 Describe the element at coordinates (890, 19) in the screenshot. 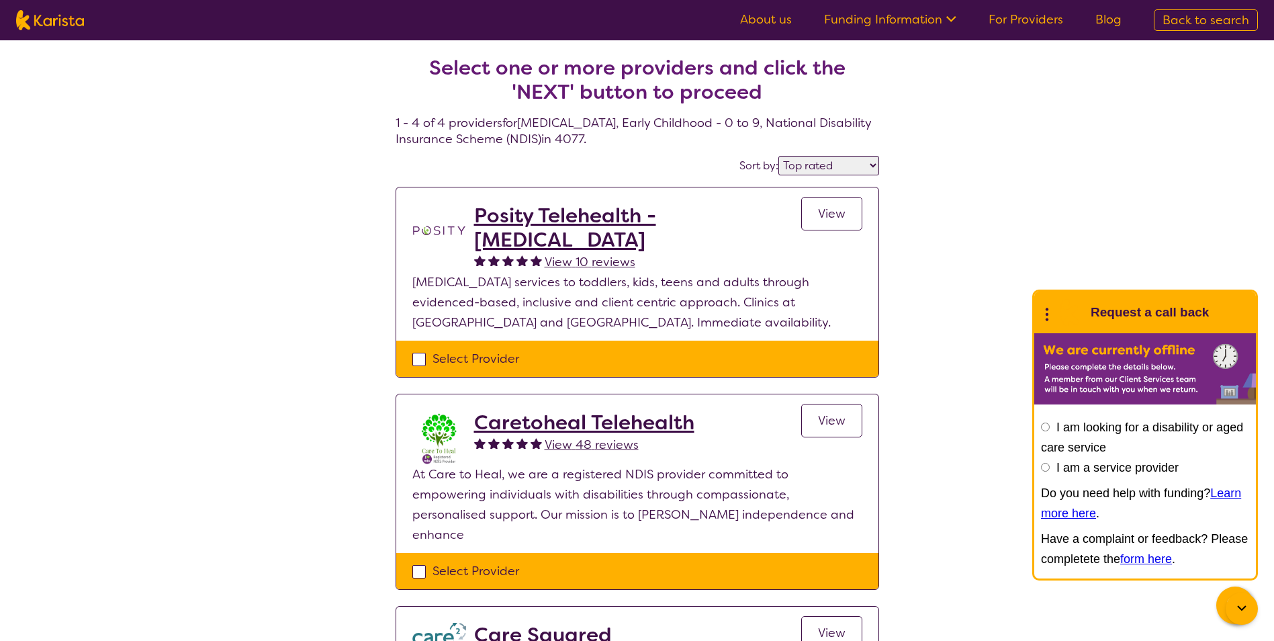

I see `a: Funding Information` at that location.